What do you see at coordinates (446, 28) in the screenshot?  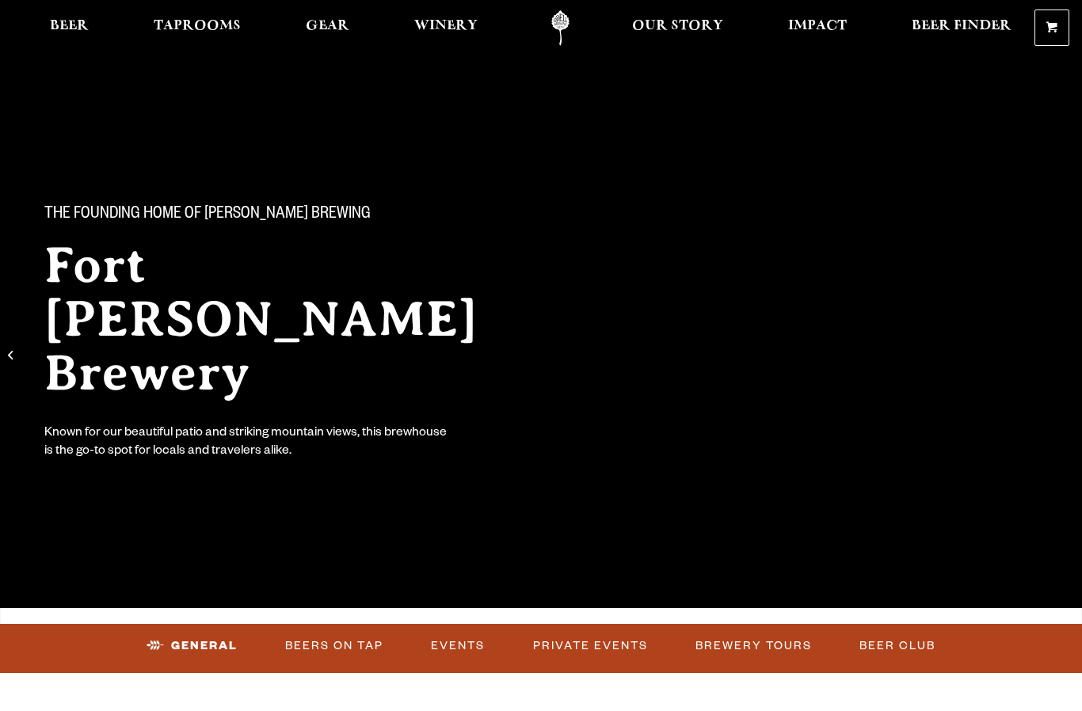 I see `a: Winery` at bounding box center [446, 28].